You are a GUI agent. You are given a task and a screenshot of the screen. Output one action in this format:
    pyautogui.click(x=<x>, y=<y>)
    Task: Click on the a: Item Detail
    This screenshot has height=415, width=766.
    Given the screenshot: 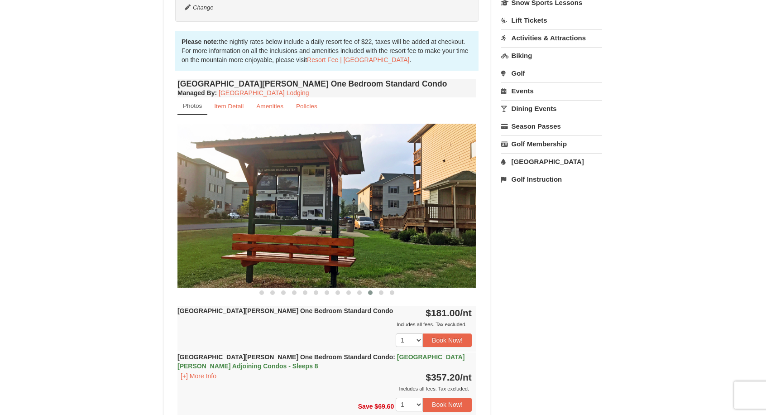 What is the action you would take?
    pyautogui.click(x=229, y=106)
    